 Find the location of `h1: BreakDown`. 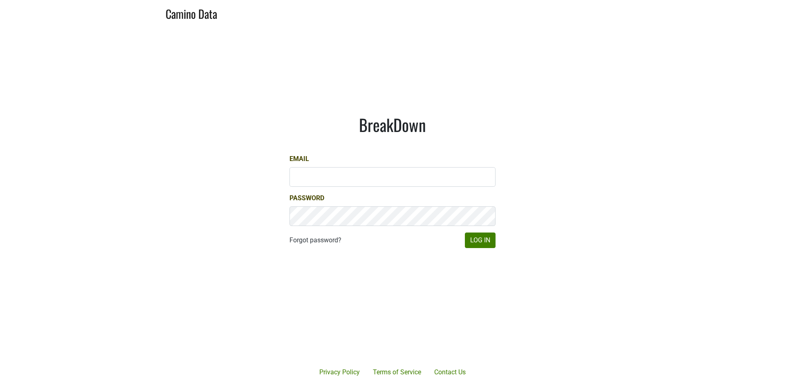

h1: BreakDown is located at coordinates (393, 125).